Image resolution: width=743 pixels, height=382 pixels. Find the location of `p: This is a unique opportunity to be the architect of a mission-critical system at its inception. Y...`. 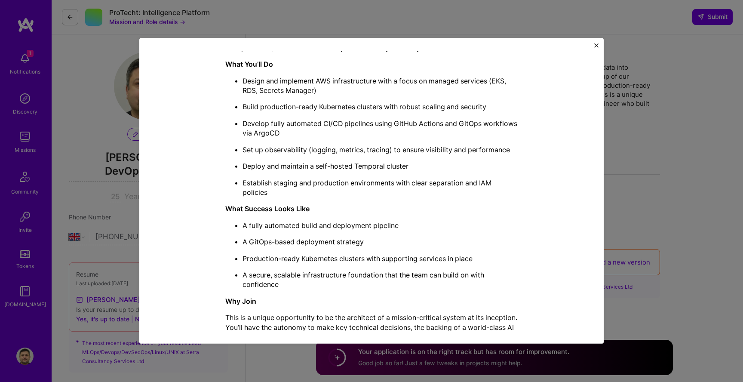

p: This is a unique opportunity to be the architect of a mission-critical system at its inception. Y... is located at coordinates (371, 332).